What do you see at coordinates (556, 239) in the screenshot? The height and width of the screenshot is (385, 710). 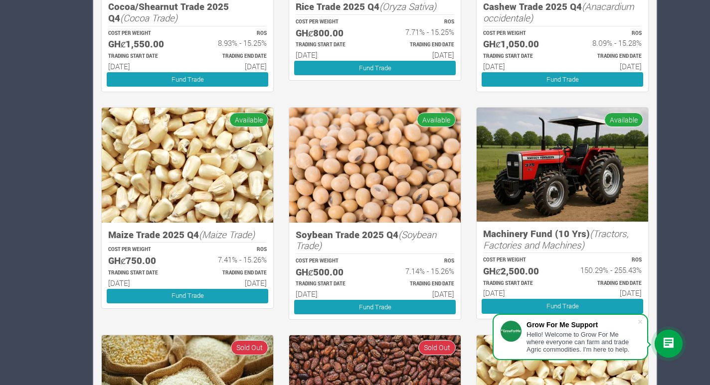 I see `i: (Tractors, Factories and Machines)` at bounding box center [556, 239].